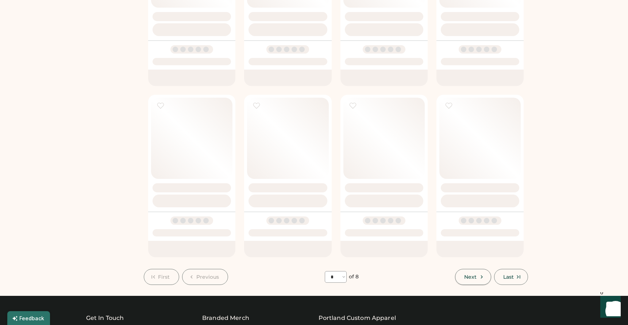  Describe the element at coordinates (357, 318) in the screenshot. I see `a: Portland Custom Apparel` at that location.